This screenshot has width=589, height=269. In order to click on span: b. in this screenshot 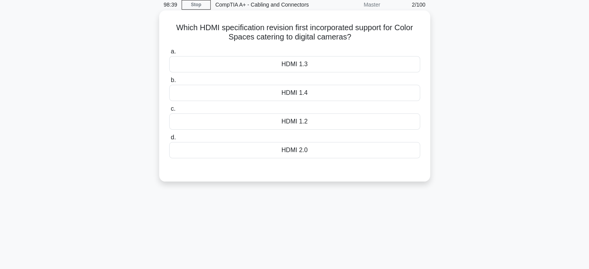, I will do `click(173, 80)`.